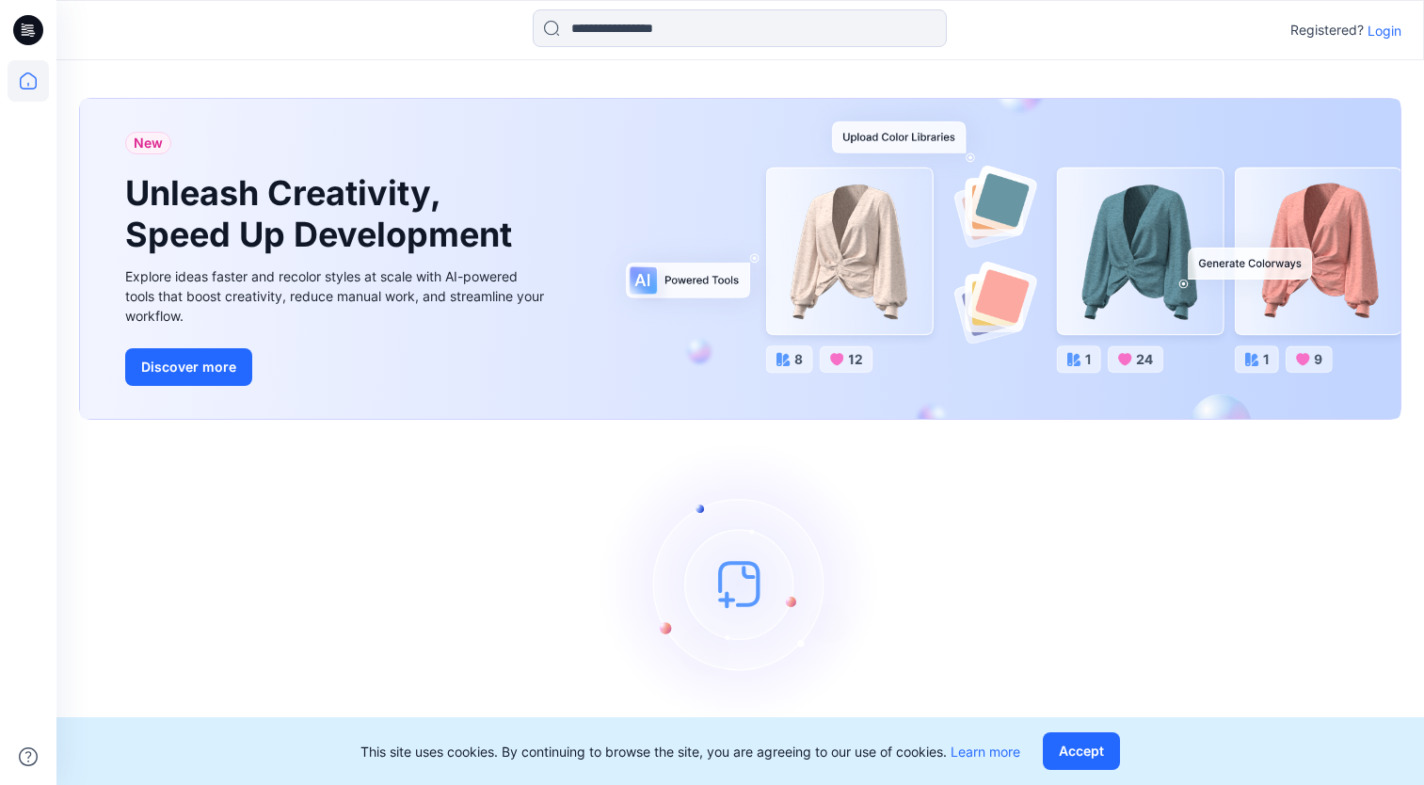 The image size is (1424, 785). Describe the element at coordinates (323, 214) in the screenshot. I see `h1: Unleash Creativity, Speed Up Development` at that location.